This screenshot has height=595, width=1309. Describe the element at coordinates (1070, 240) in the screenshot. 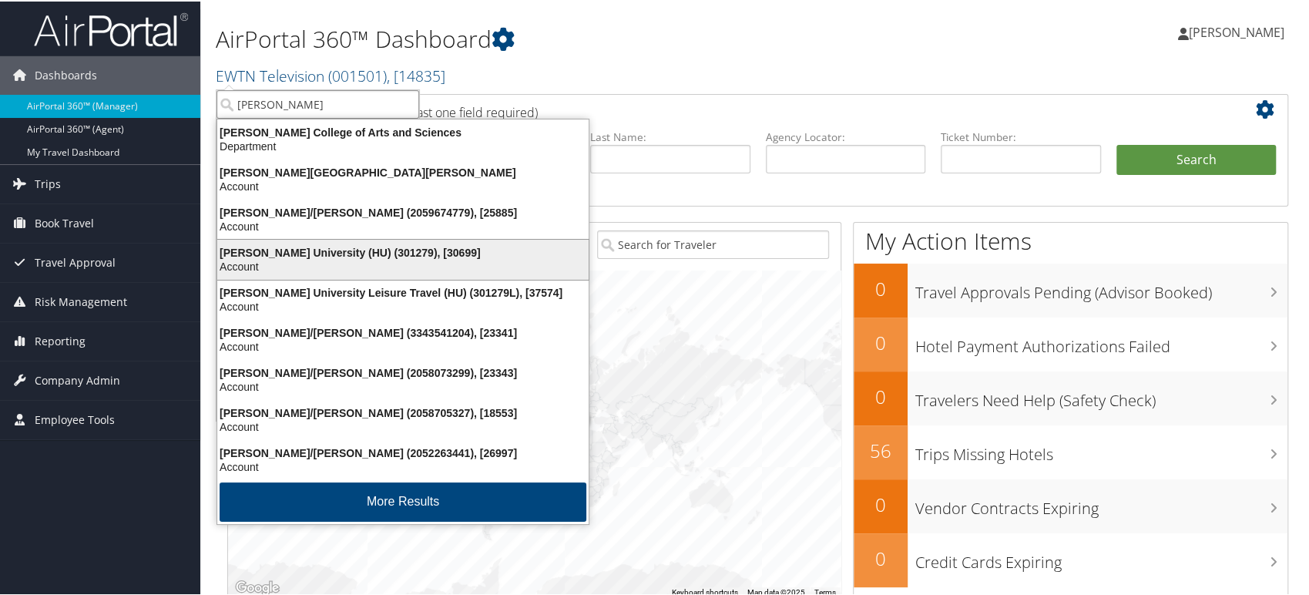

I see `h1: My Action Items` at that location.